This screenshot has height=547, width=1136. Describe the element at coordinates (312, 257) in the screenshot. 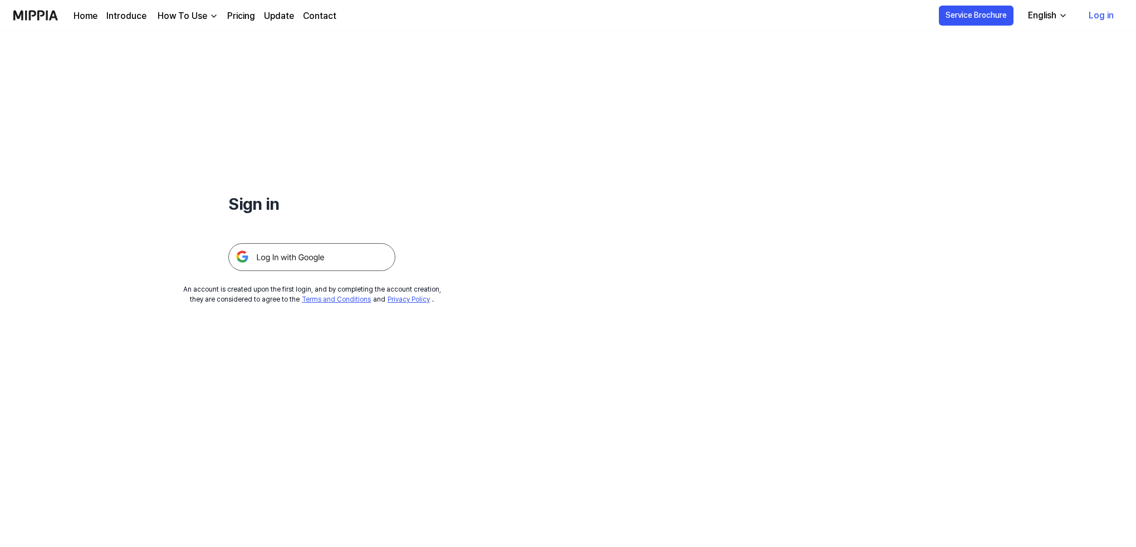

I see `img: 구글 로그인 버튼` at that location.